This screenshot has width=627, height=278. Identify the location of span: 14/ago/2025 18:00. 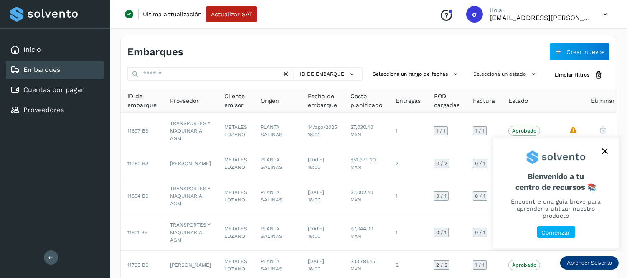
(323, 131).